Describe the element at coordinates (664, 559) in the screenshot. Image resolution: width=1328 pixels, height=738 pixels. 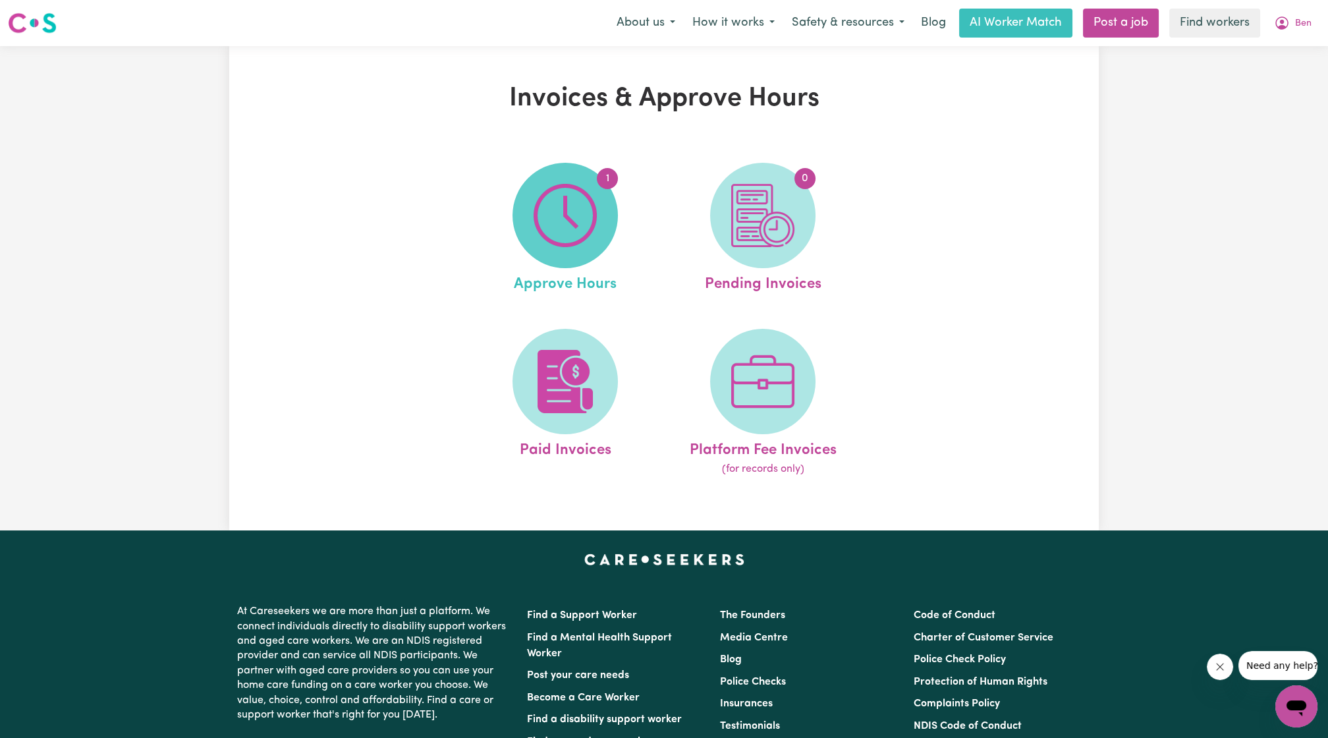
I see `a: Careseekers home page` at that location.